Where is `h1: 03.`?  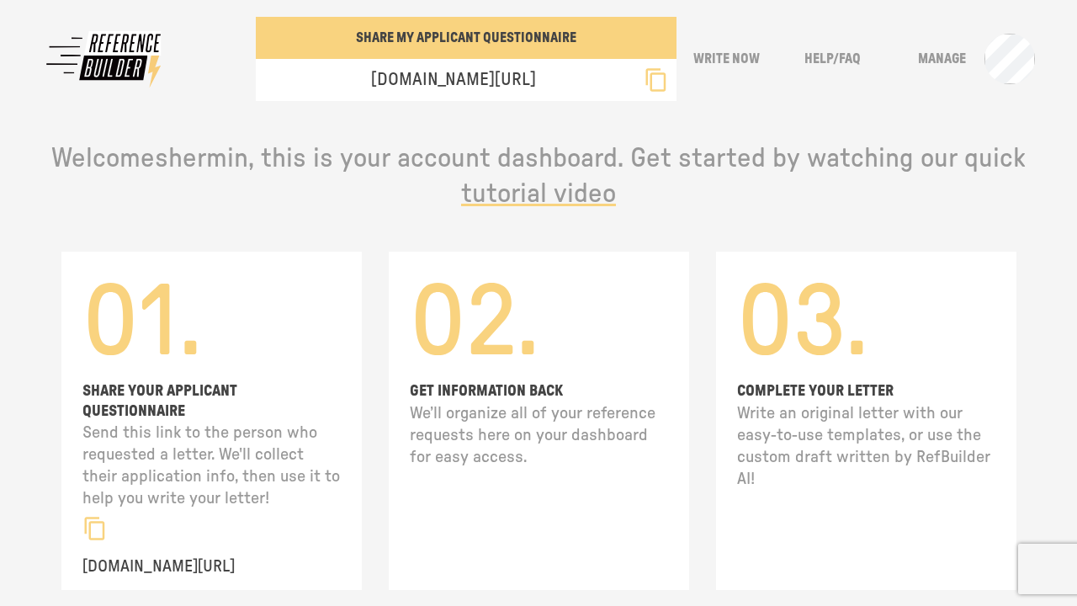
h1: 03. is located at coordinates (866, 323).